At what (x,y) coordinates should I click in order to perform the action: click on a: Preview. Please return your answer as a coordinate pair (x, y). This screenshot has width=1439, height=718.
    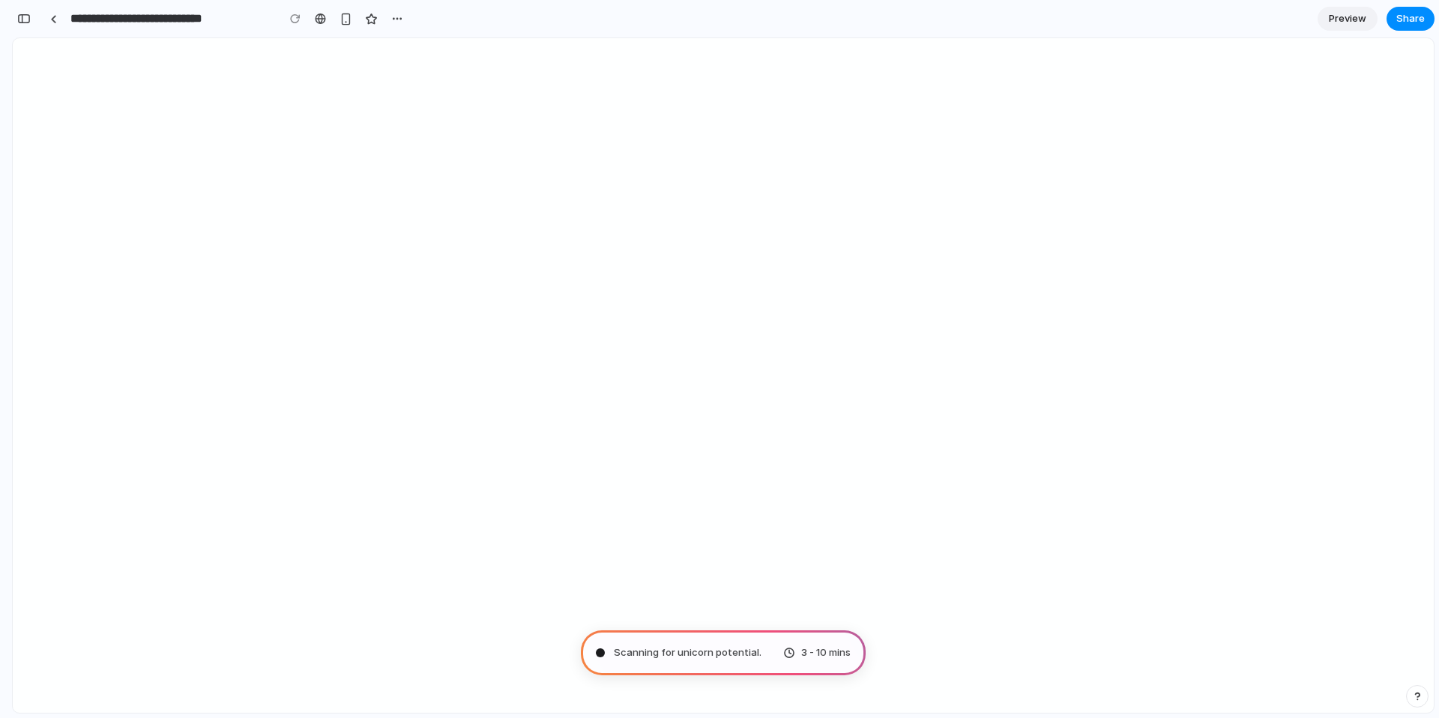
    Looking at the image, I should click on (1348, 19).